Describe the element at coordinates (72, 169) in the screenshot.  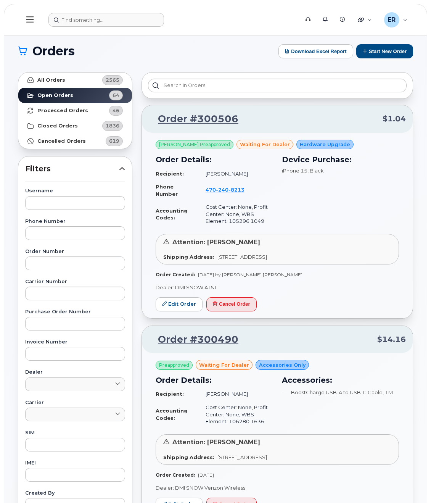
I see `span: Filters` at that location.